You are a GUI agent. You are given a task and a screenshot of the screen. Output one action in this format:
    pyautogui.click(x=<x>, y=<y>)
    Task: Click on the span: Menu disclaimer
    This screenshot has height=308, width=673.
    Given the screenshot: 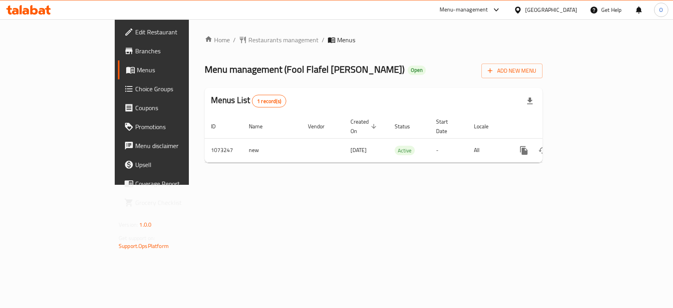 What is the action you would take?
    pyautogui.click(x=178, y=145)
    